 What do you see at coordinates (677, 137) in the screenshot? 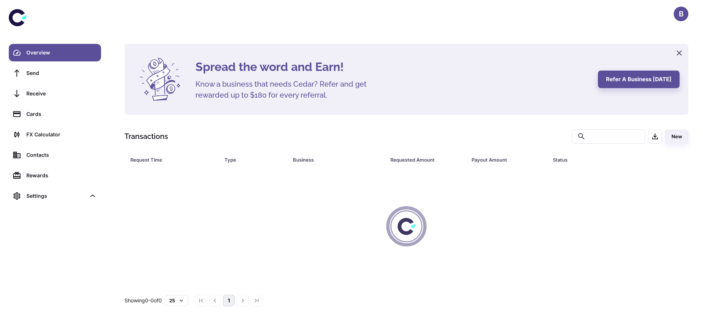
I see `button: New` at bounding box center [677, 137].